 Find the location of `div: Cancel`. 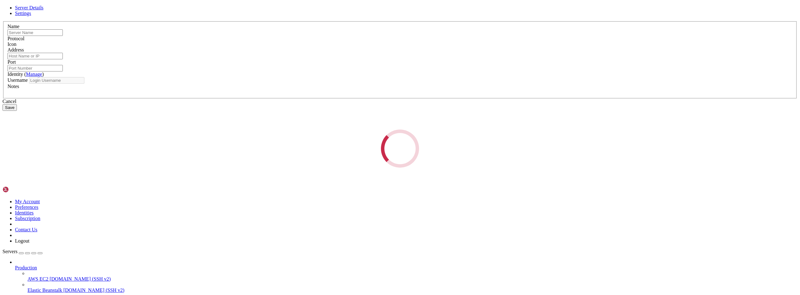

div: Cancel is located at coordinates (400, 102).